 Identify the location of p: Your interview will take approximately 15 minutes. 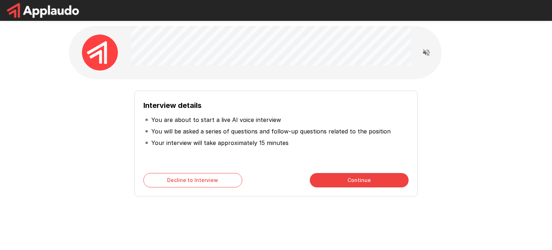
(220, 143).